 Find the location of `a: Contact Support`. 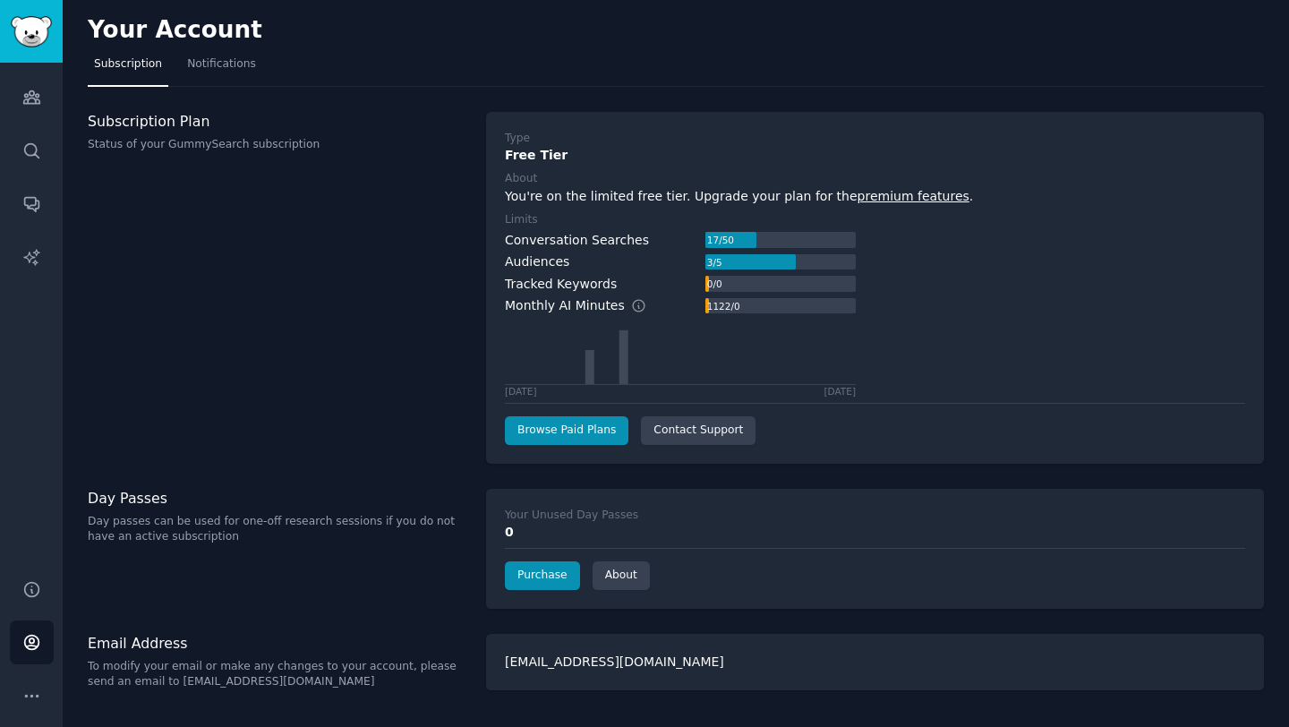

a: Contact Support is located at coordinates (698, 430).